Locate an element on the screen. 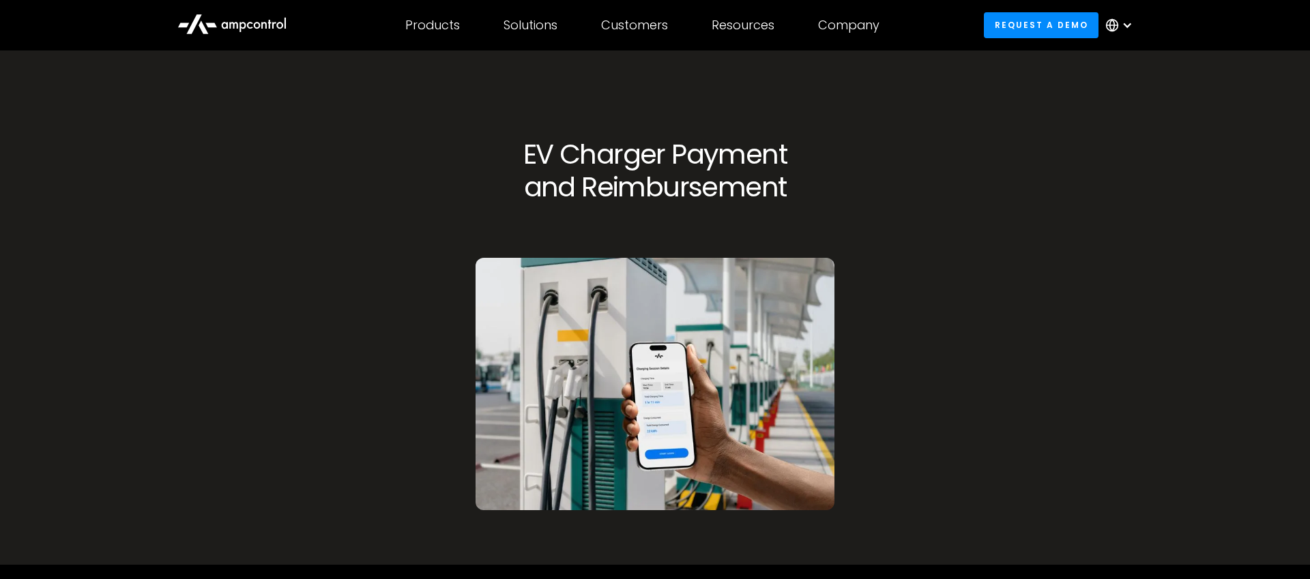 The image size is (1310, 579). div: Company is located at coordinates (849, 25).